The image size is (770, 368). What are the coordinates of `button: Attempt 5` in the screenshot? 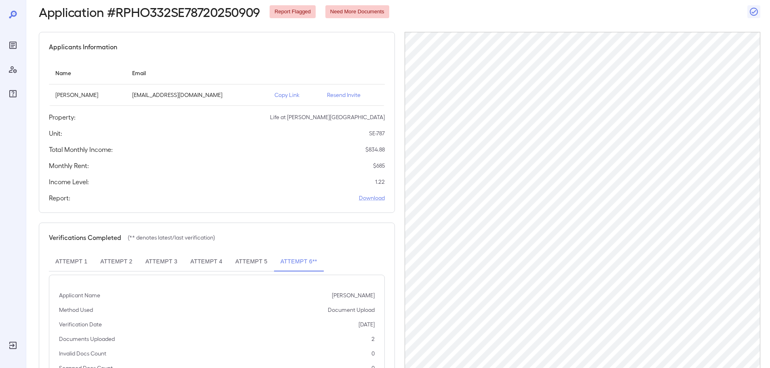 It's located at (251, 262).